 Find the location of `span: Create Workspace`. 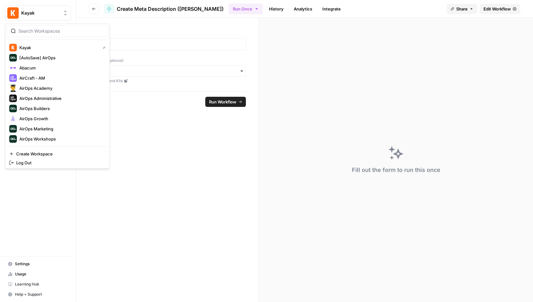

span: Create Workspace is located at coordinates (60, 154).